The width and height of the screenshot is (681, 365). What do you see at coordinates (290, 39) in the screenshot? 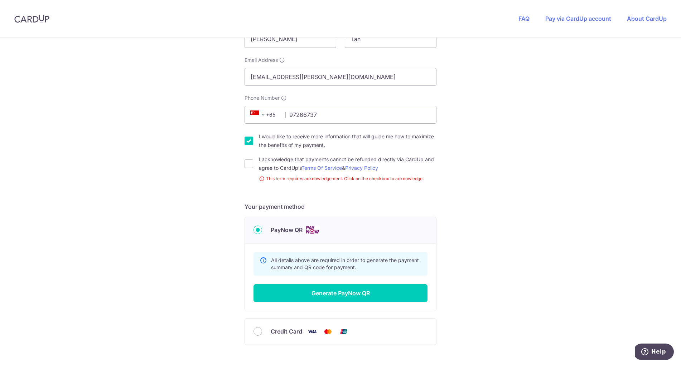
I see `input: First name` at bounding box center [290, 39].